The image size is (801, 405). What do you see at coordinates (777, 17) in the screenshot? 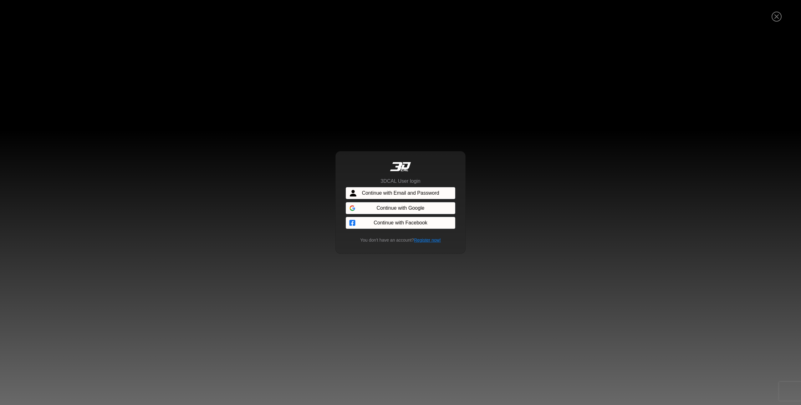
I see `button: Close` at bounding box center [777, 17].